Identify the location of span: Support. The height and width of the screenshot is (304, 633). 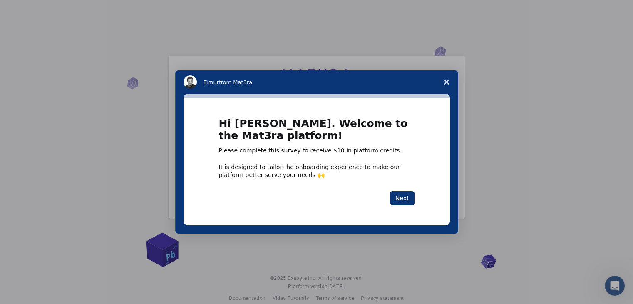
(32, 10).